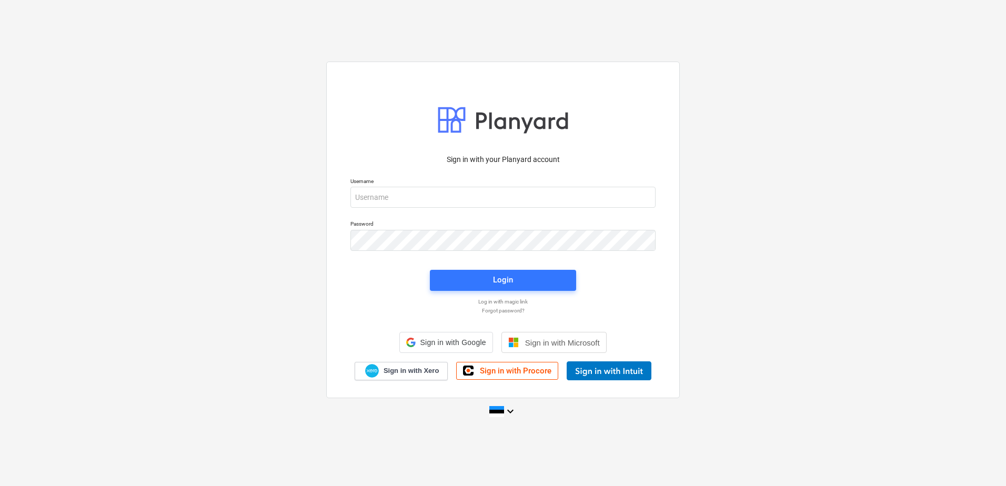  Describe the element at coordinates (515, 371) in the screenshot. I see `span: Sign in with Procore` at that location.